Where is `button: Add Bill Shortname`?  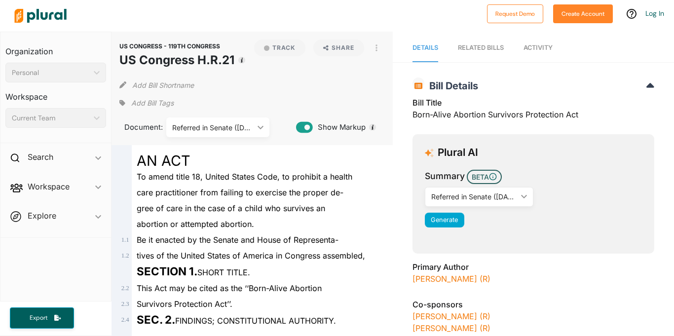 button: Add Bill Shortname is located at coordinates (163, 85).